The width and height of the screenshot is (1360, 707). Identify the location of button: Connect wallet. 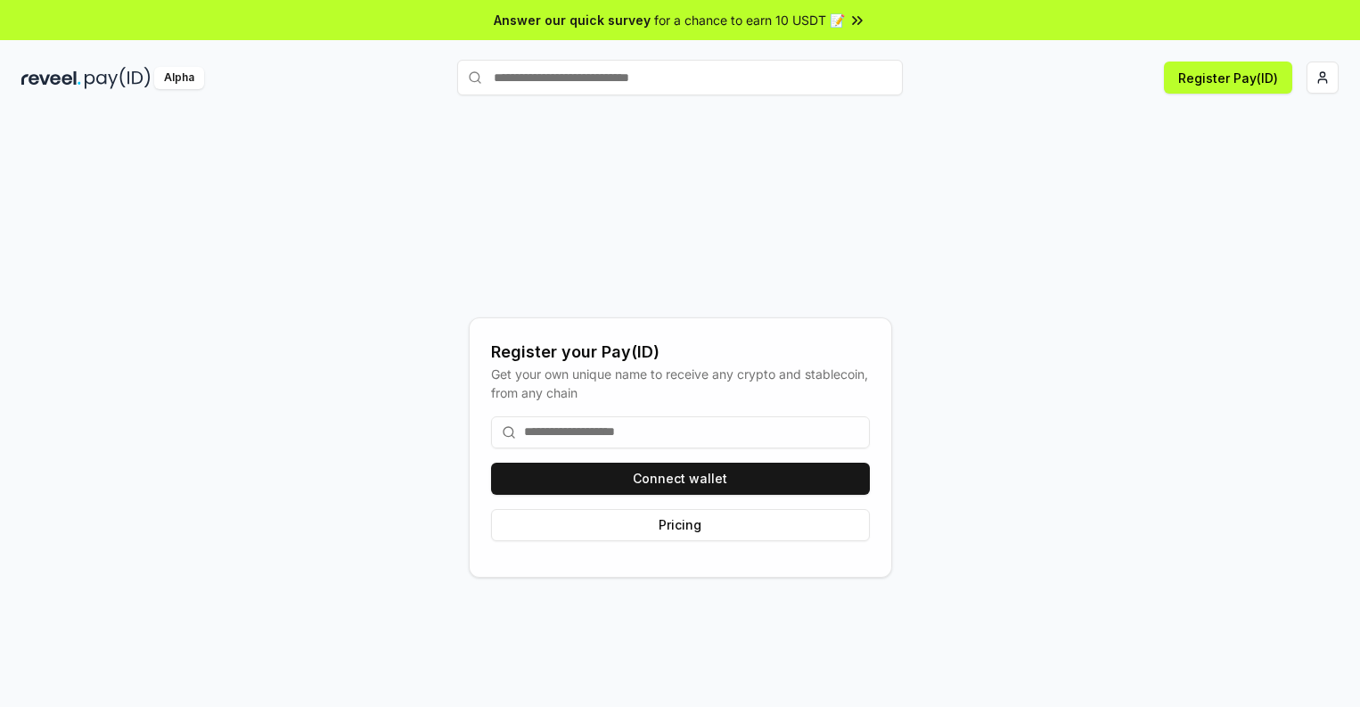
(680, 478).